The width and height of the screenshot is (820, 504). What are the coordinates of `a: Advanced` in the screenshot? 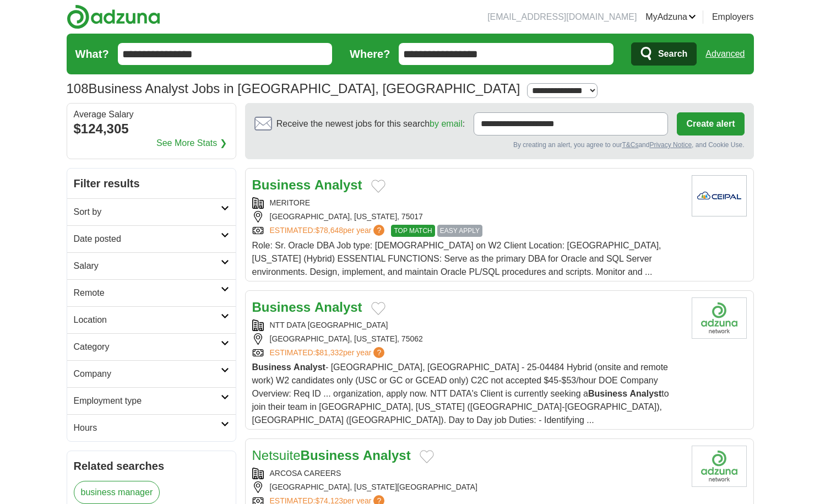 It's located at (724, 54).